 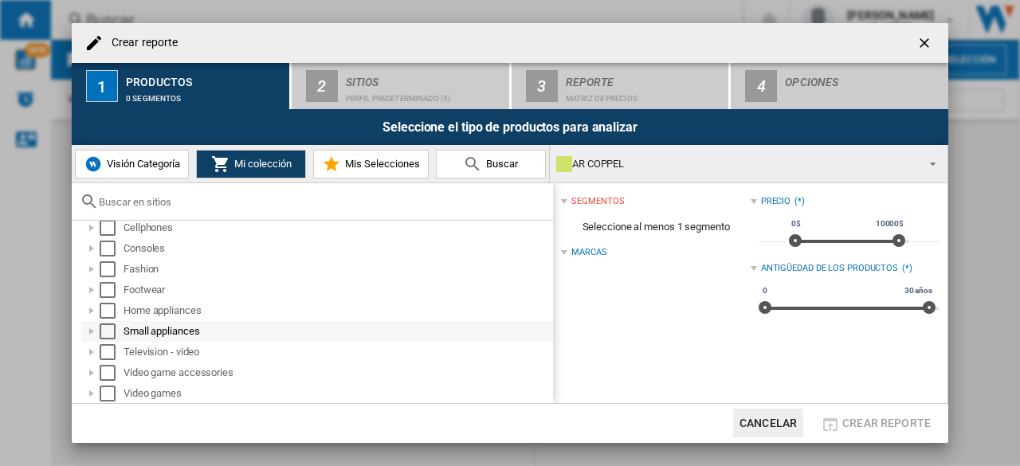 I want to click on div: Marcas, so click(x=589, y=253).